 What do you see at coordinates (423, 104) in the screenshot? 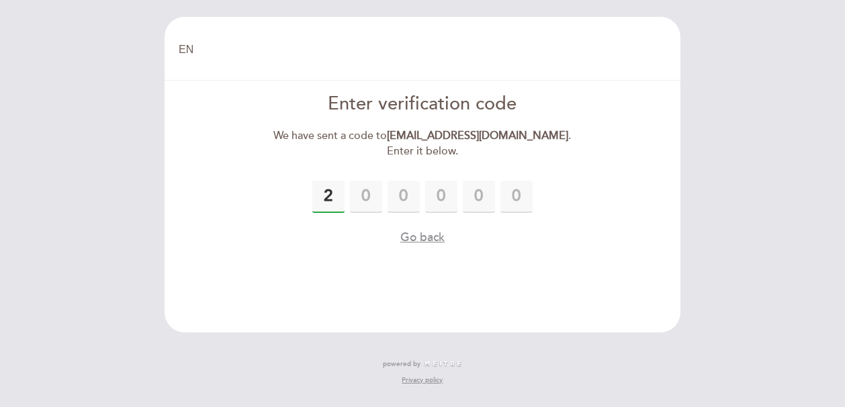
I see `div: Enter verification code` at bounding box center [423, 104].